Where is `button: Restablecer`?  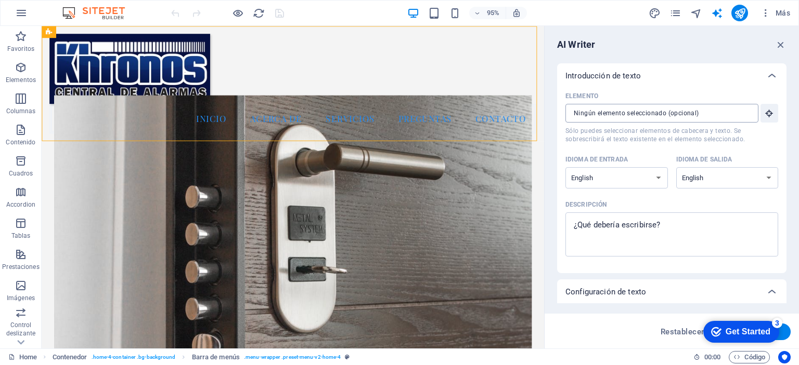
button: Restablecer is located at coordinates (682, 332).